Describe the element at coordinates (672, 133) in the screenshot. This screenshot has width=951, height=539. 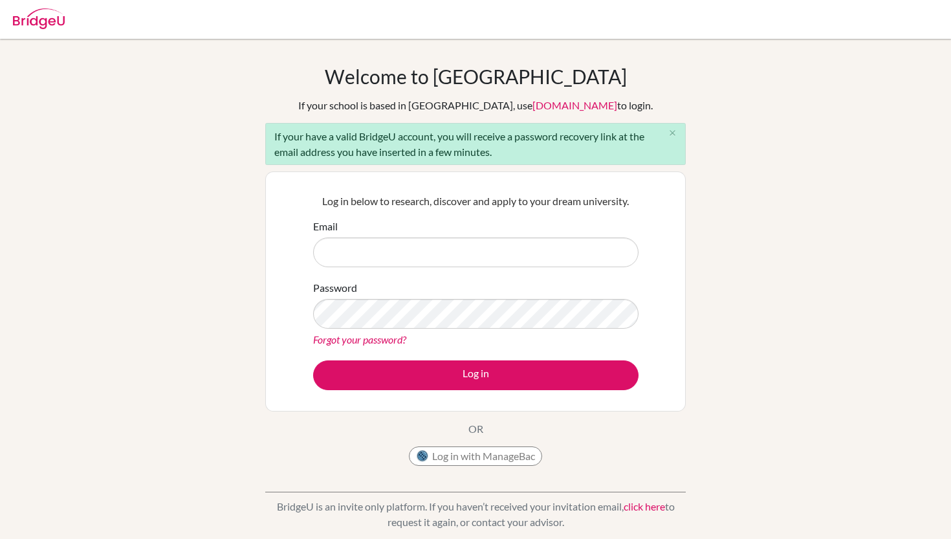
I see `i: close` at that location.